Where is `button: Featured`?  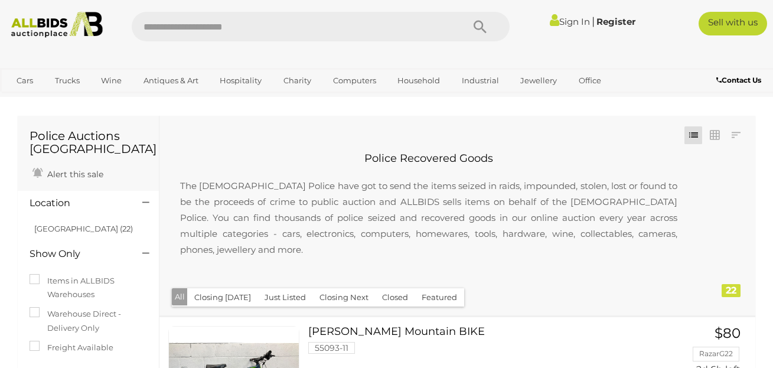
button: Featured is located at coordinates (439, 297).